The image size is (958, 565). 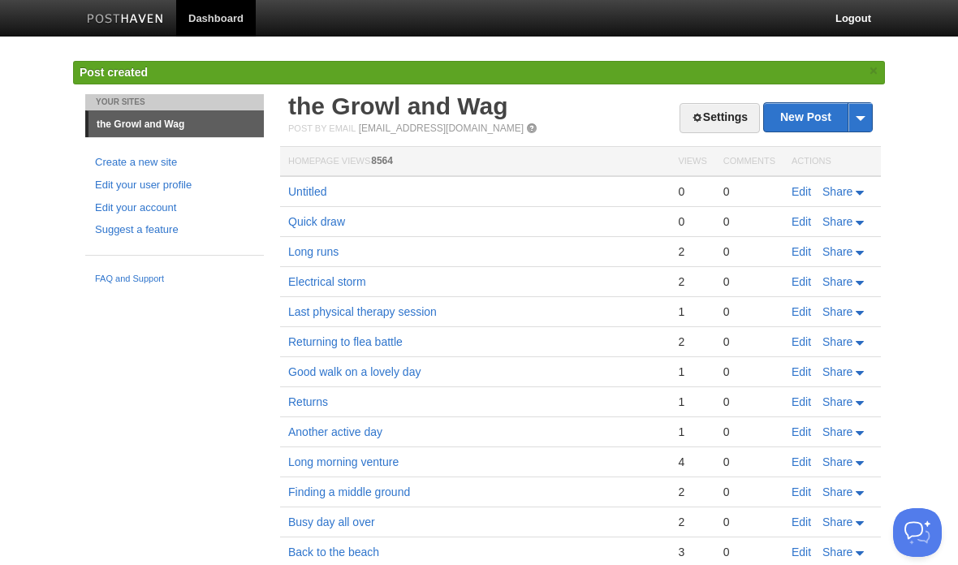 What do you see at coordinates (334, 552) in the screenshot?
I see `a: Back to the beach` at bounding box center [334, 552].